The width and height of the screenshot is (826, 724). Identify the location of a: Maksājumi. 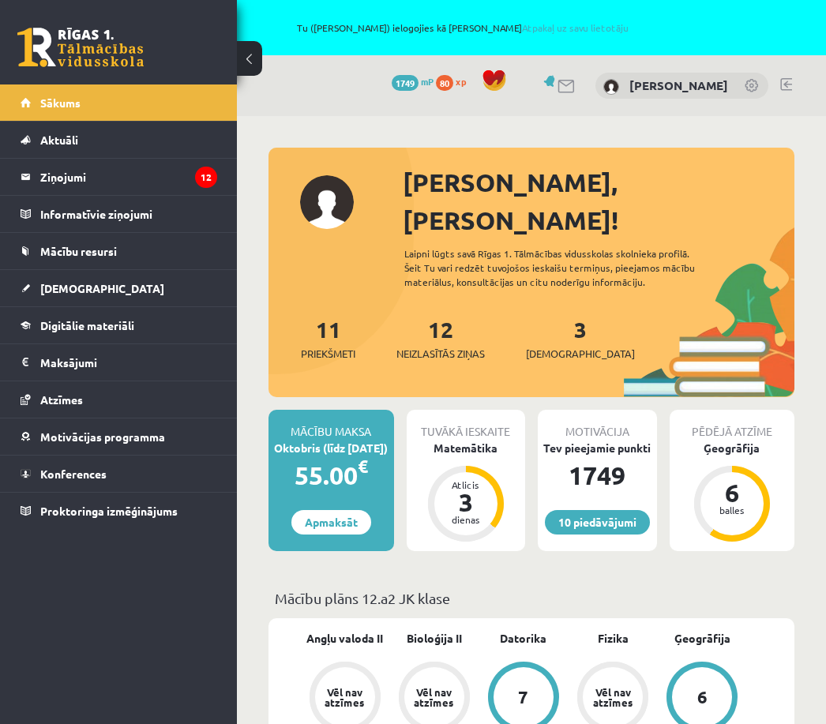
(118, 362).